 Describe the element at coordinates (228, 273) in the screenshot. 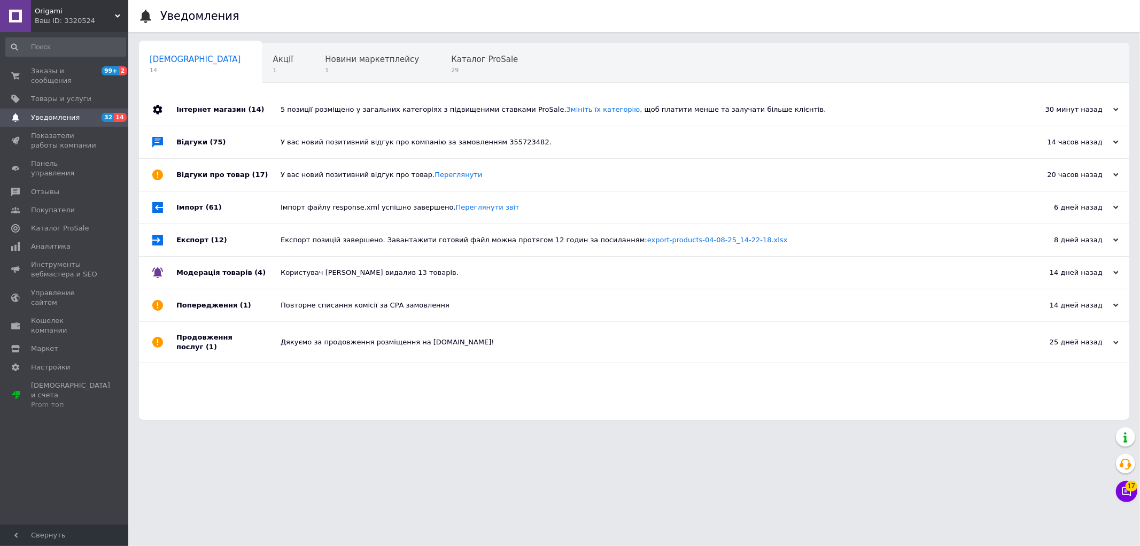

I see `div: Модерація товарів` at that location.